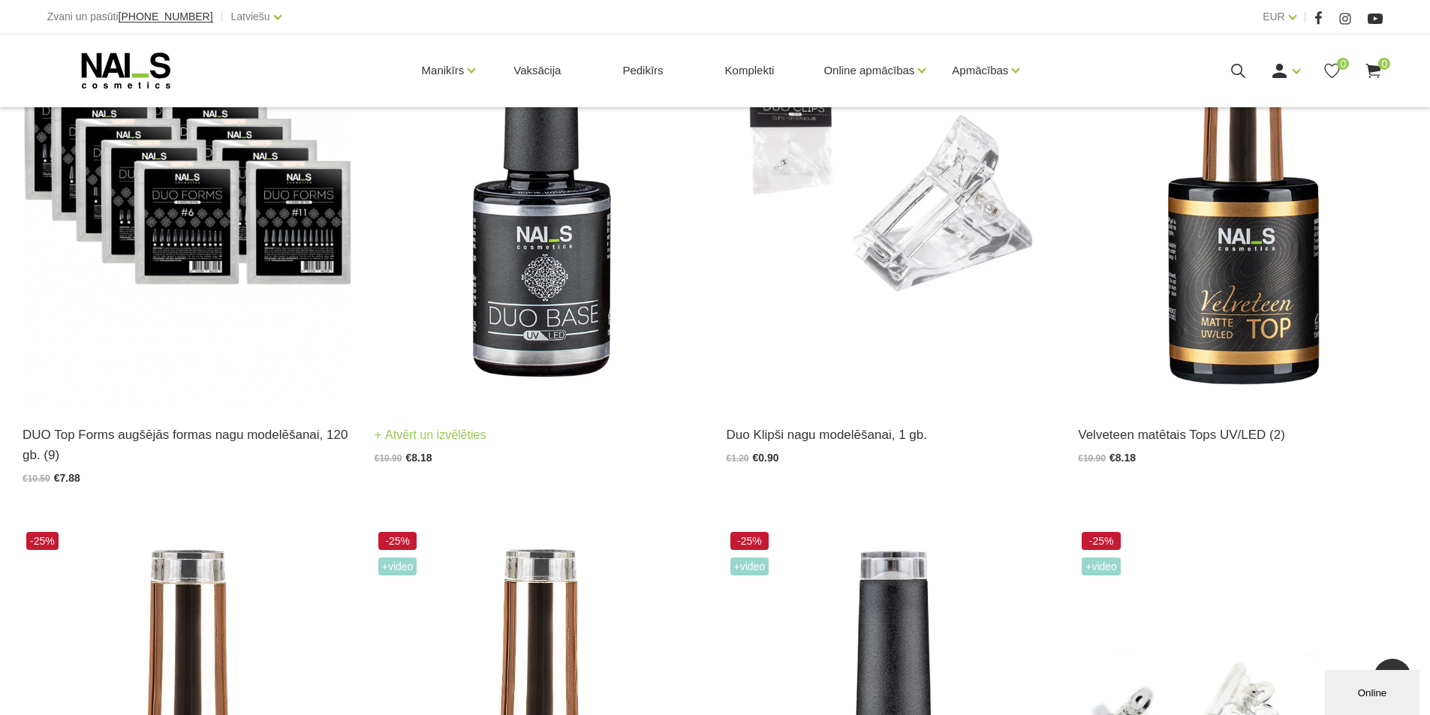 The width and height of the screenshot is (1430, 715). I want to click on span: €1.20, so click(738, 459).